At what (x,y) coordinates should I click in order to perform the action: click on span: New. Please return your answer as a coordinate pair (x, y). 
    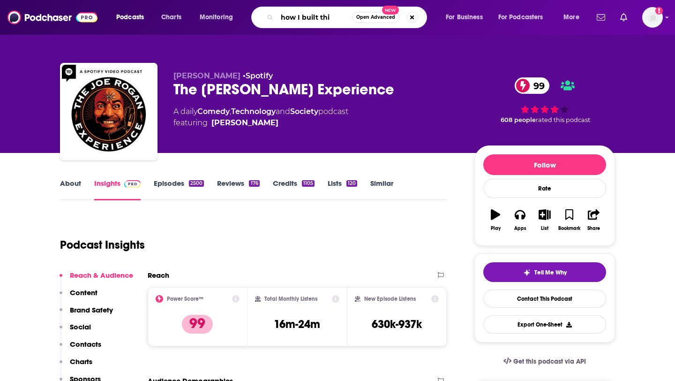
    Looking at the image, I should click on (390, 10).